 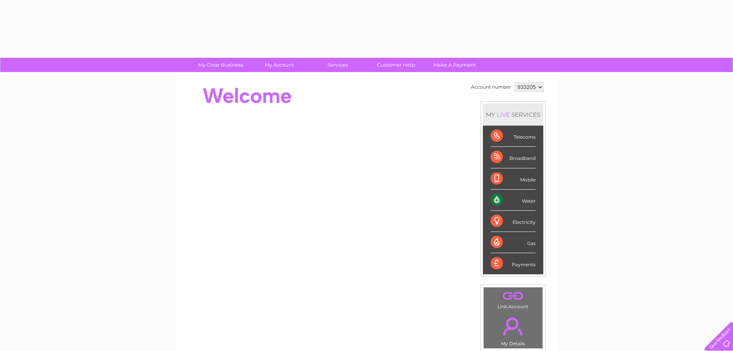 I want to click on div: Mobile, so click(x=513, y=179).